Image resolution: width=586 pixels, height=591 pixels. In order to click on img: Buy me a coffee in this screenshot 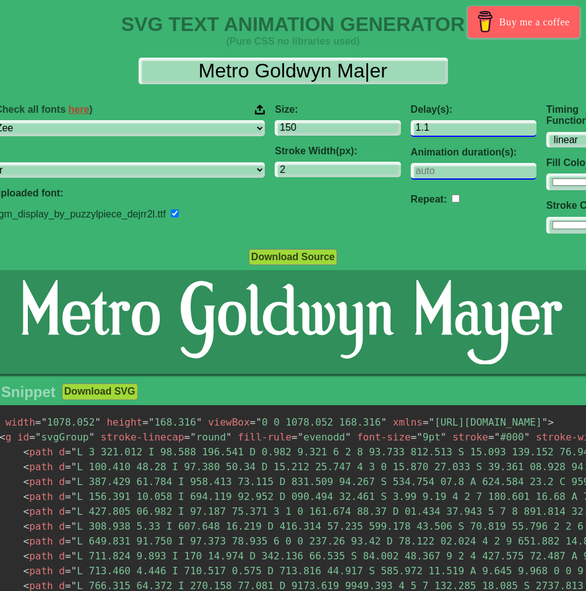, I will do `click(486, 22)`.